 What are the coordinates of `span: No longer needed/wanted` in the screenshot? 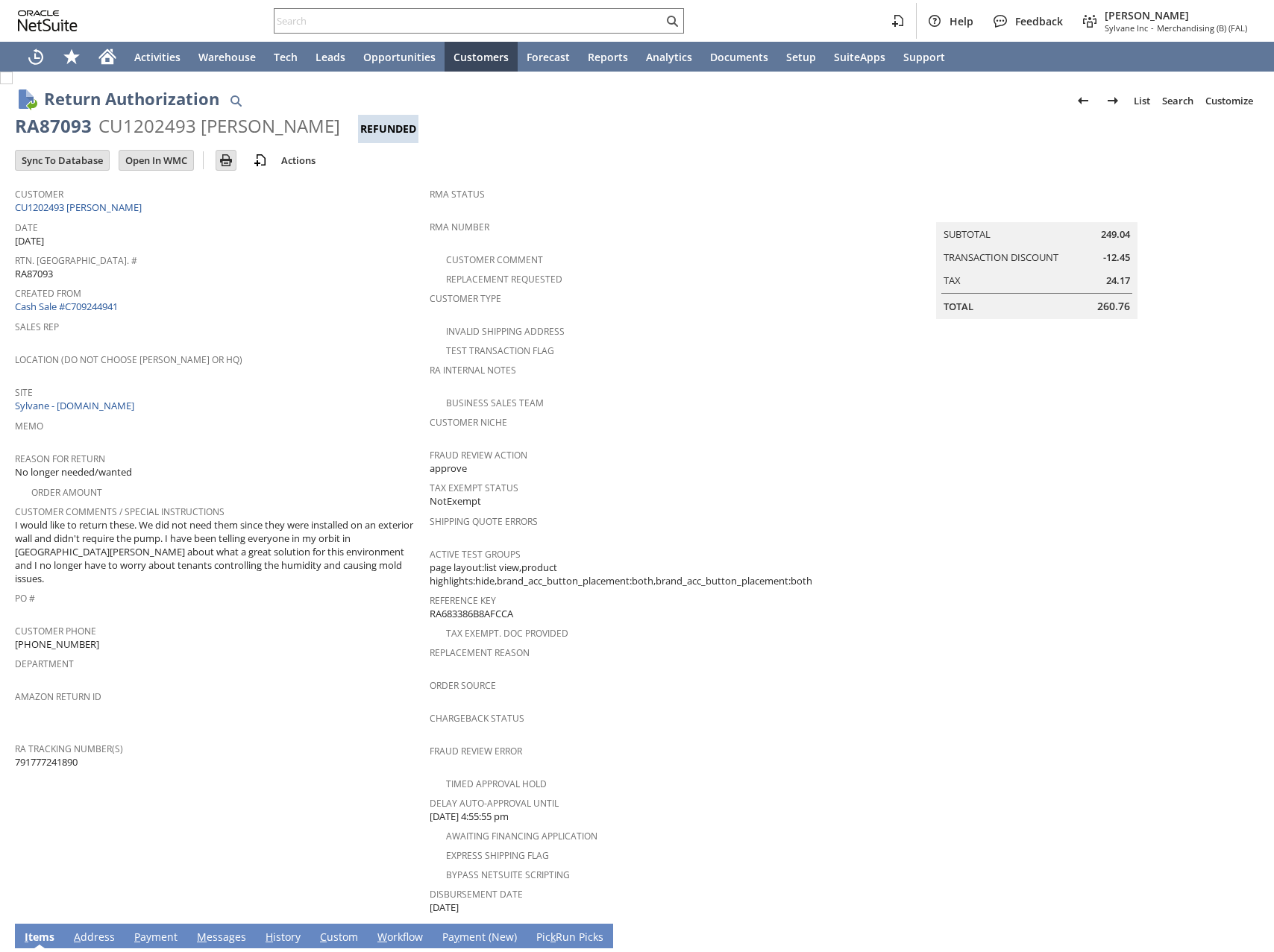 It's located at (73, 472).